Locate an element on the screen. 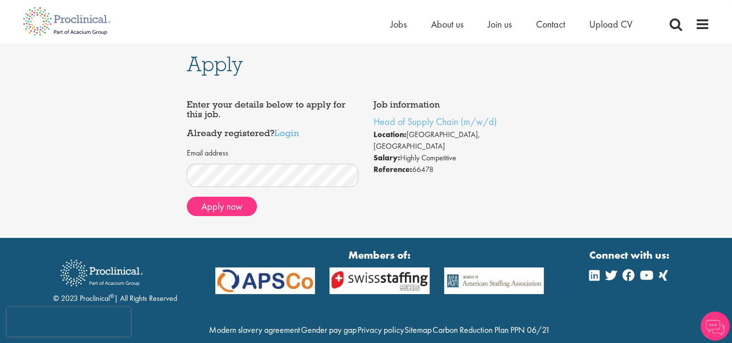  li: 66478 is located at coordinates (460, 169).